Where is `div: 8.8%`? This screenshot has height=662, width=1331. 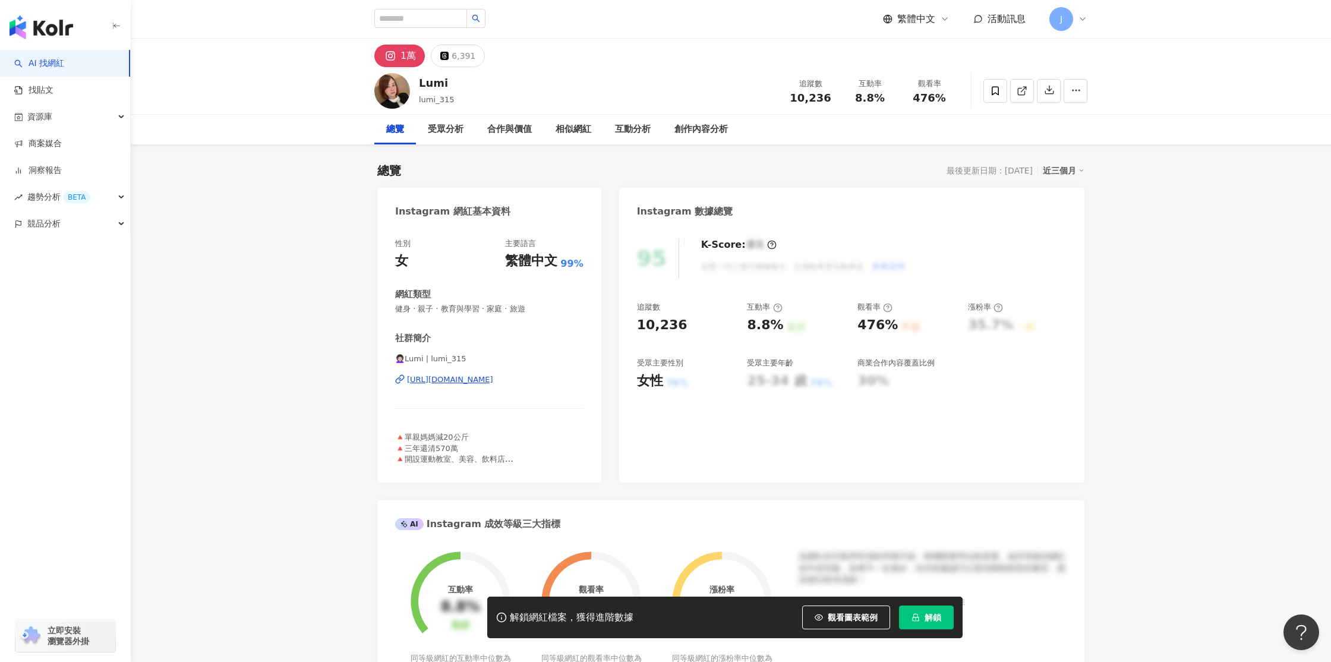
div: 8.8% is located at coordinates (765, 325).